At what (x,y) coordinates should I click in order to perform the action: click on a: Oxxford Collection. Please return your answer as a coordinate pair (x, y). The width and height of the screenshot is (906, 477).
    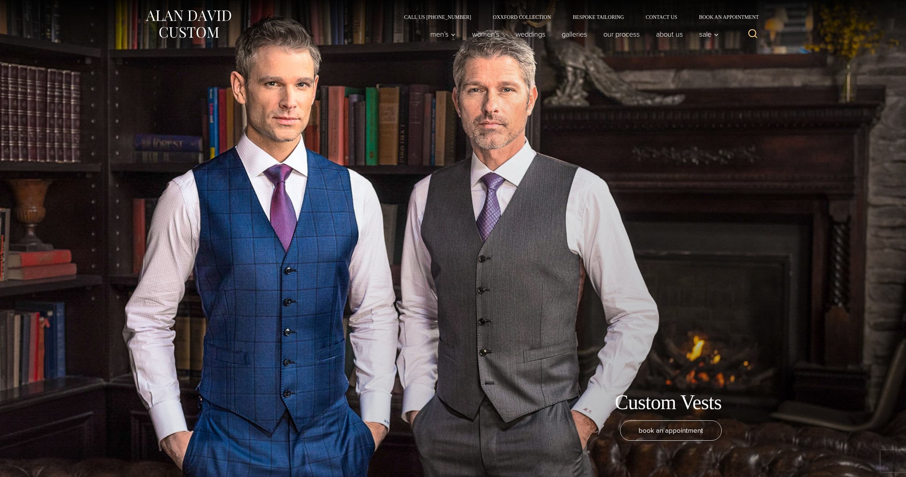
    Looking at the image, I should click on (522, 17).